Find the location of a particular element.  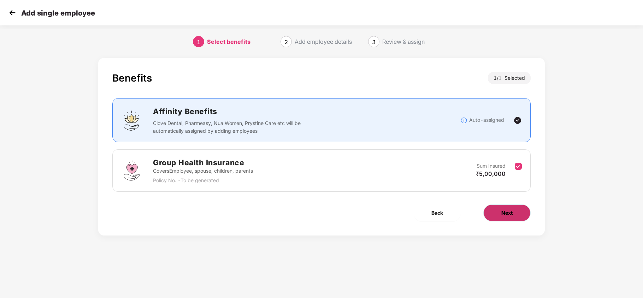

img: svg+xml;base64,PHN2ZyBpZD0iVGljay0yNHgyNCIgeG1sbnM9Imh0dHA6Ly93d3cudzMub3JnLzIwMDAvc3ZnIiB3aWR0aD... is located at coordinates (518, 121).